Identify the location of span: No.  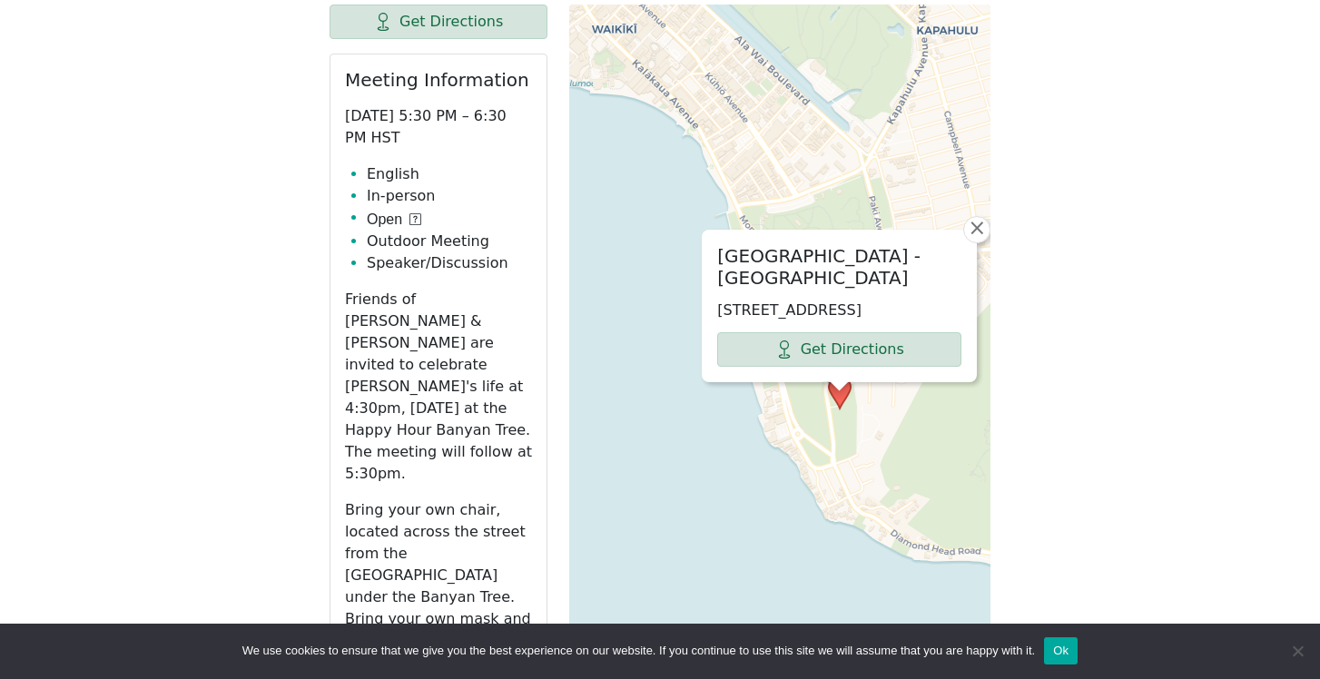
(1297, 651).